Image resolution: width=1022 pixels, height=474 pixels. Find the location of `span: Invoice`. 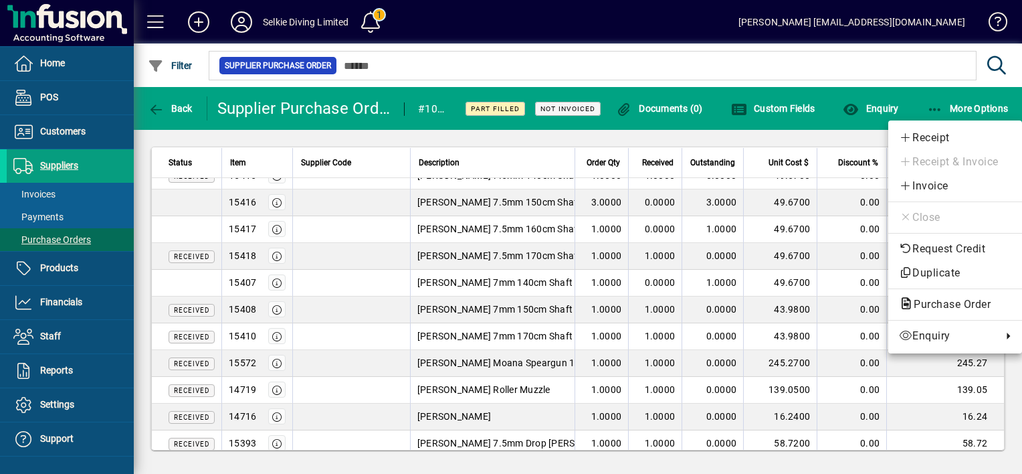

span: Invoice is located at coordinates (955, 186).